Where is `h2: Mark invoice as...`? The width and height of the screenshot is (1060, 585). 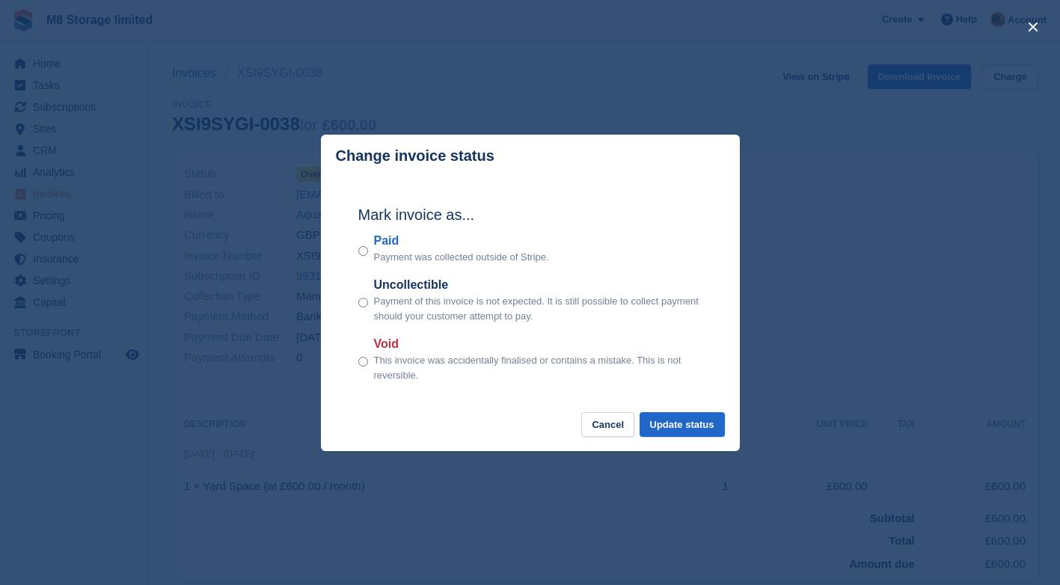
h2: Mark invoice as... is located at coordinates (531, 215).